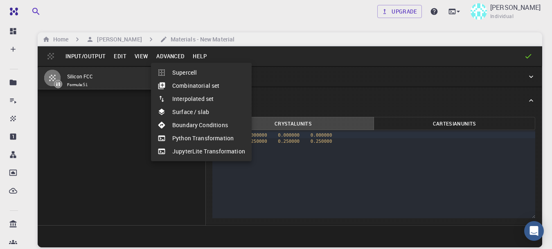 This screenshot has width=552, height=249. Describe the element at coordinates (201, 151) in the screenshot. I see `li: JupyterLite Transformation` at that location.